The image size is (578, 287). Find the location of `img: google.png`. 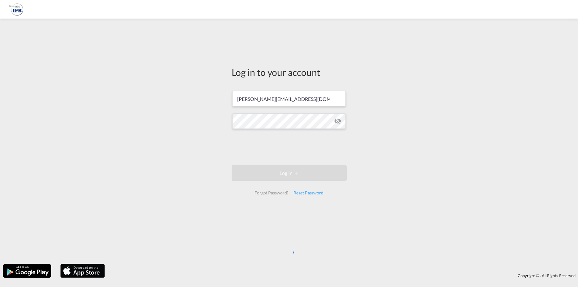

img: google.png is located at coordinates (27, 271).